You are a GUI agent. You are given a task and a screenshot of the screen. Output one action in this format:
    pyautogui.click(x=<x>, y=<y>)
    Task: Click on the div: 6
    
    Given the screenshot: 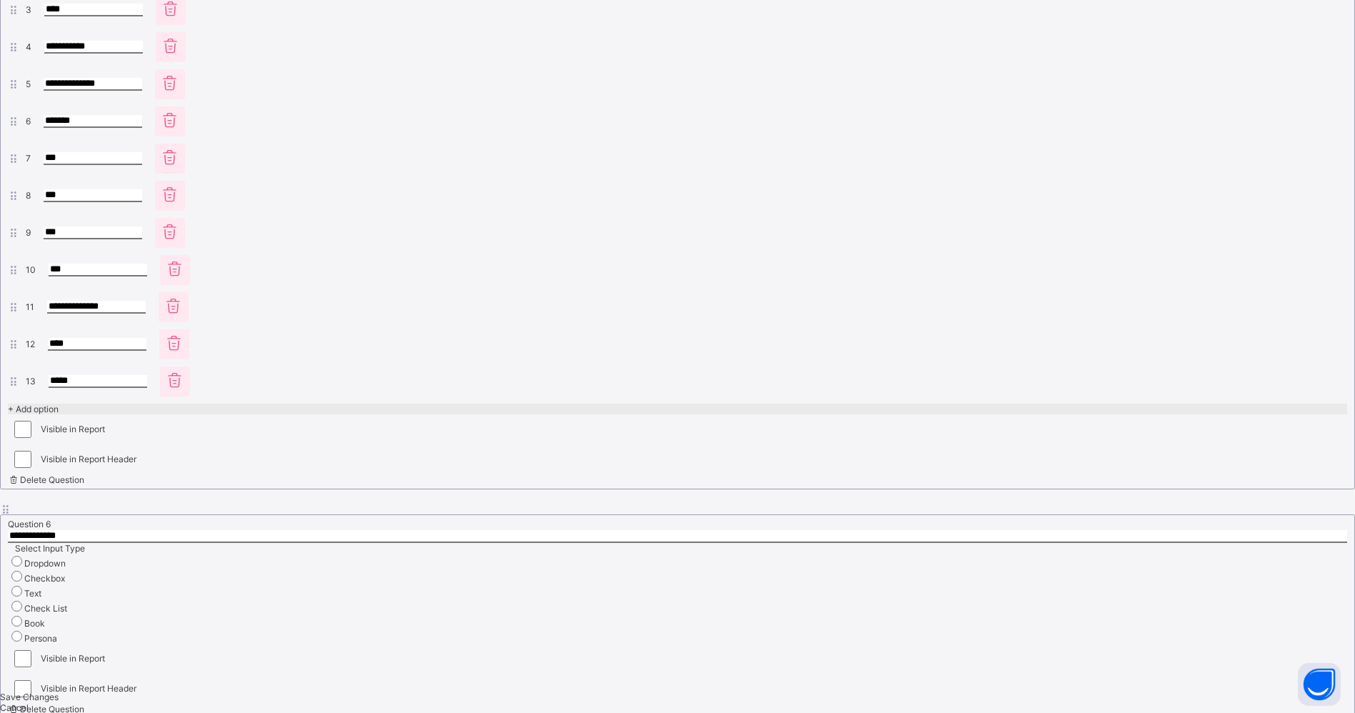 What is the action you would take?
    pyautogui.click(x=677, y=121)
    